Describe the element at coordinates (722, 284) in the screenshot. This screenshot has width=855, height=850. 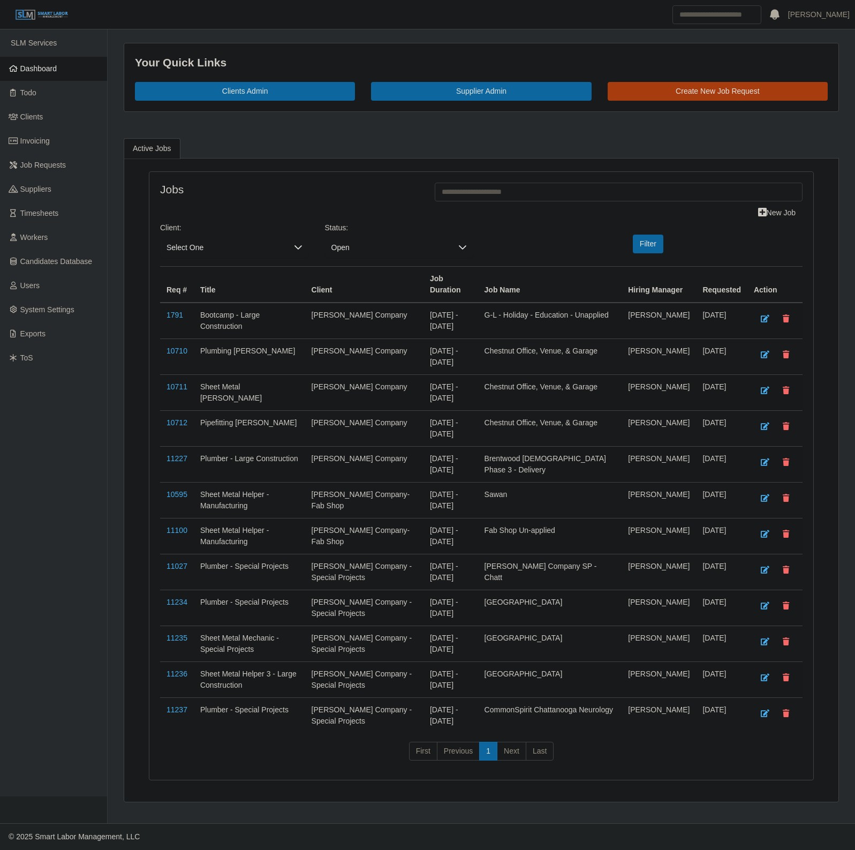
I see `th: Requested` at that location.